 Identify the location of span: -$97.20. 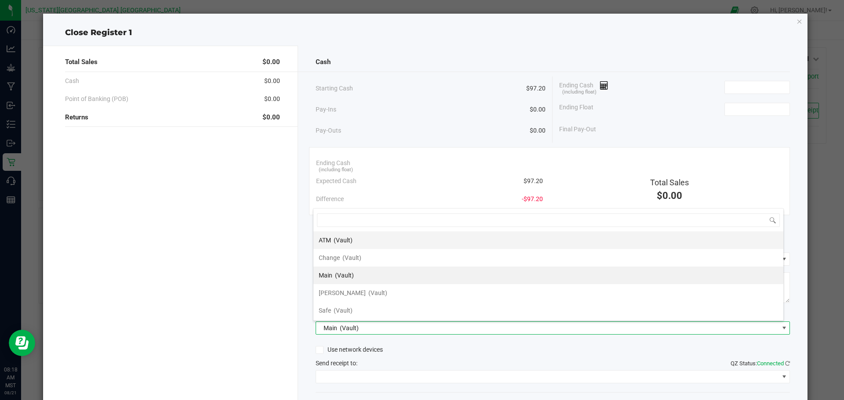
(532, 199).